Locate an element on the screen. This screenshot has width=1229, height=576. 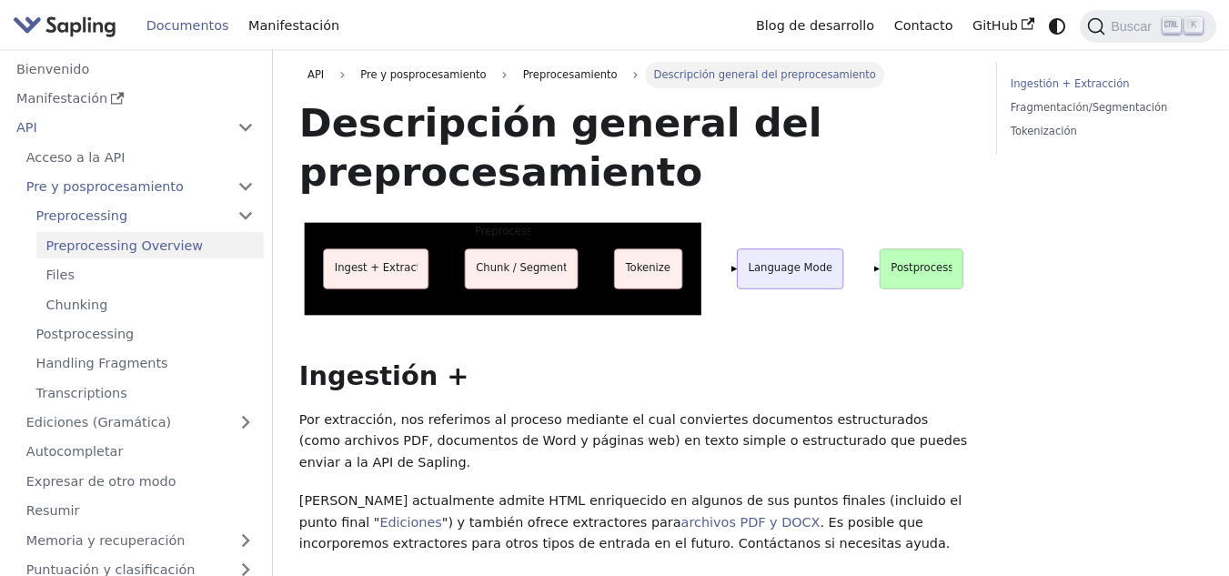
a: Preprocessing is located at coordinates (145, 216).